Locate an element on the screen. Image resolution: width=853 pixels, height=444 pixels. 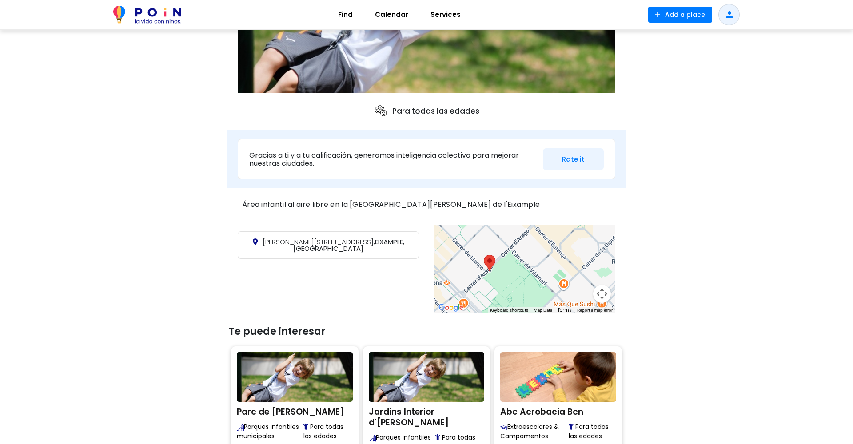
p: Para todas las edades is located at coordinates (427, 111).